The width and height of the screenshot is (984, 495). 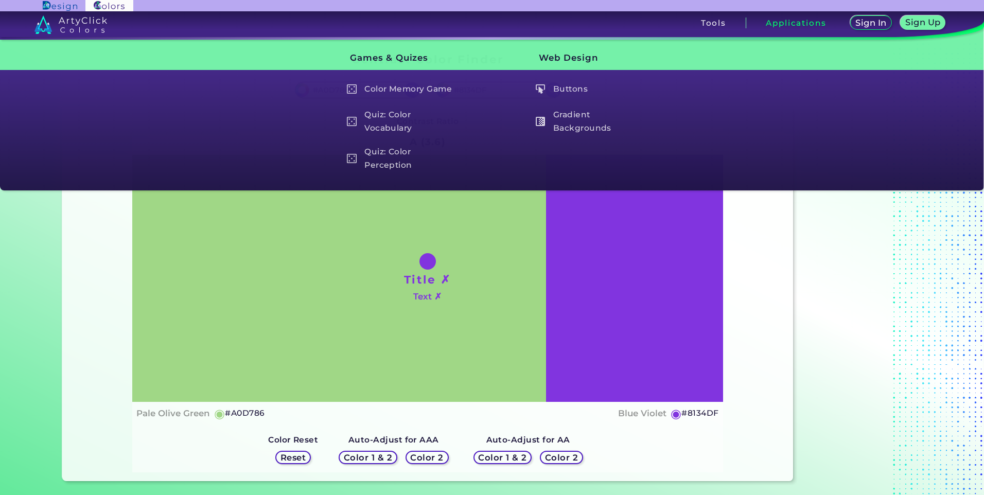 I want to click on h5: Buttons, so click(x=590, y=89).